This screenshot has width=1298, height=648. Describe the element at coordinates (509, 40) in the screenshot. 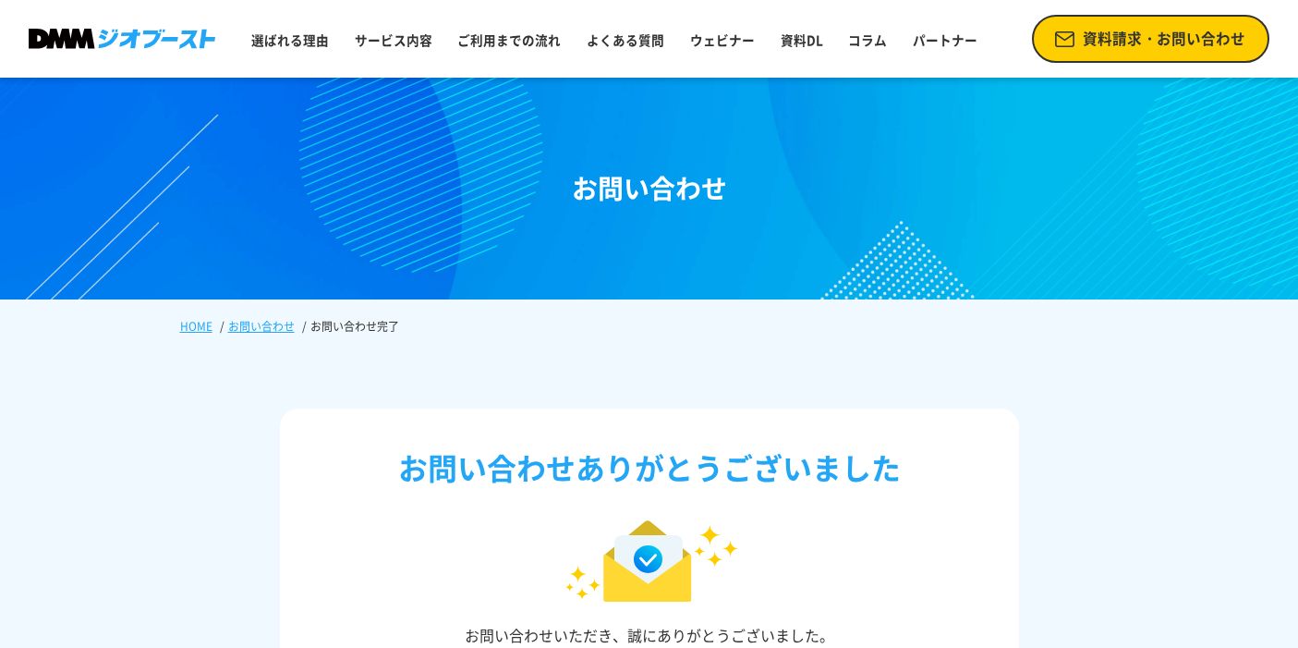

I see `a: ご利用までの流れ` at that location.